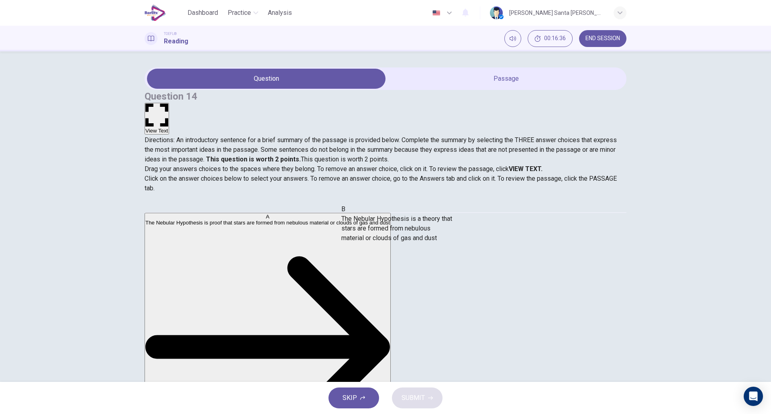 The width and height of the screenshot is (771, 414). Describe the element at coordinates (550, 39) in the screenshot. I see `div: Hide` at that location.